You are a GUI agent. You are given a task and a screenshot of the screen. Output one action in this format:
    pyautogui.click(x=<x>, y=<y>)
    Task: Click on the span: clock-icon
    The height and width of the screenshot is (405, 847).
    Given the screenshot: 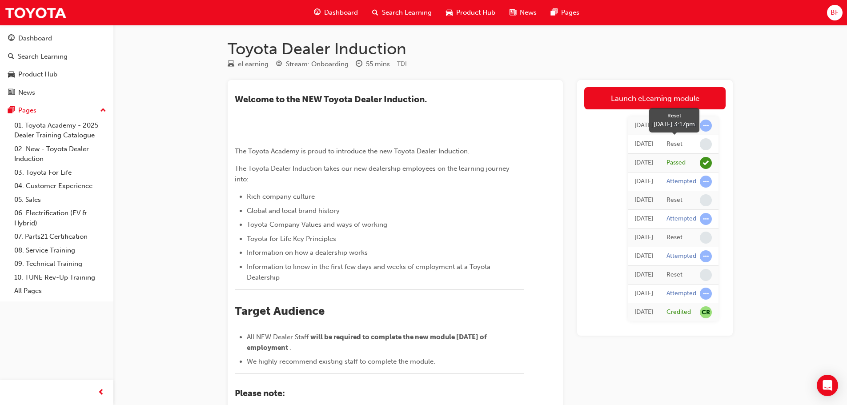 What is the action you would take?
    pyautogui.click(x=359, y=64)
    